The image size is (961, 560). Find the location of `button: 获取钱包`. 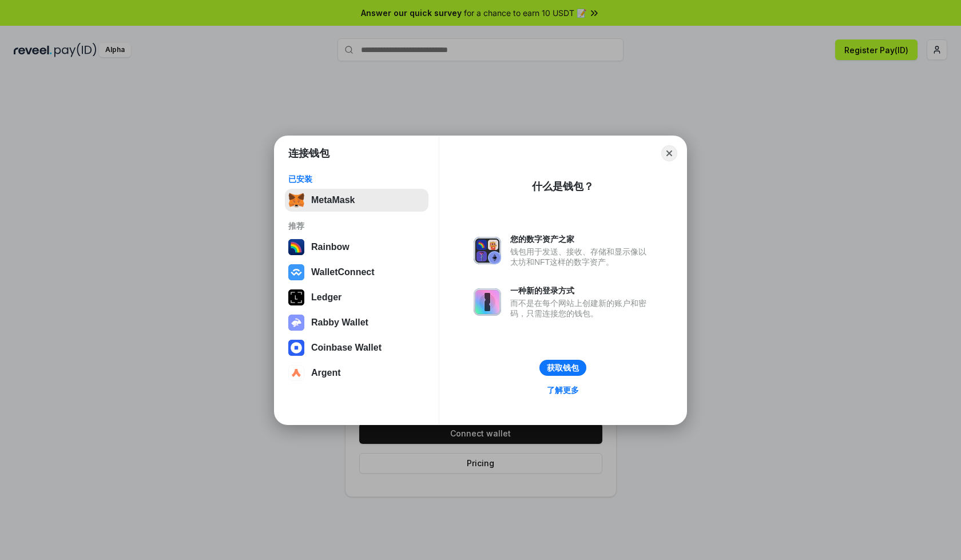

button: 获取钱包 is located at coordinates (563, 368).